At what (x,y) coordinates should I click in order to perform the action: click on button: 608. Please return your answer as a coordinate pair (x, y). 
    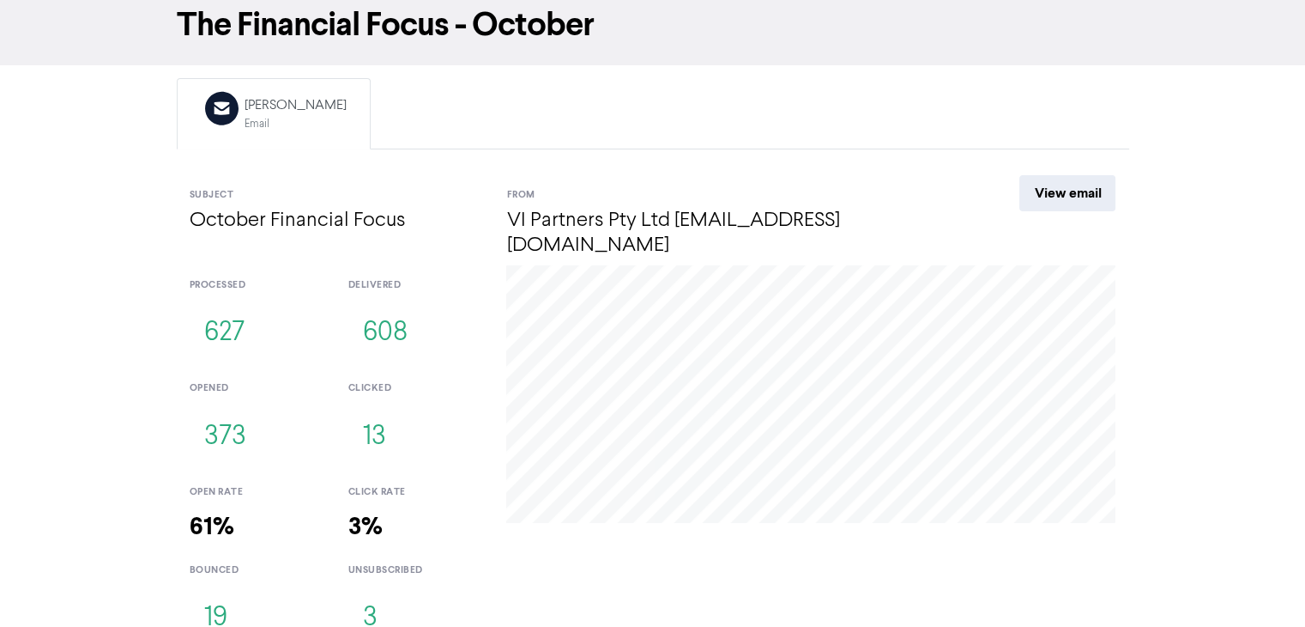
    Looking at the image, I should click on (384, 333).